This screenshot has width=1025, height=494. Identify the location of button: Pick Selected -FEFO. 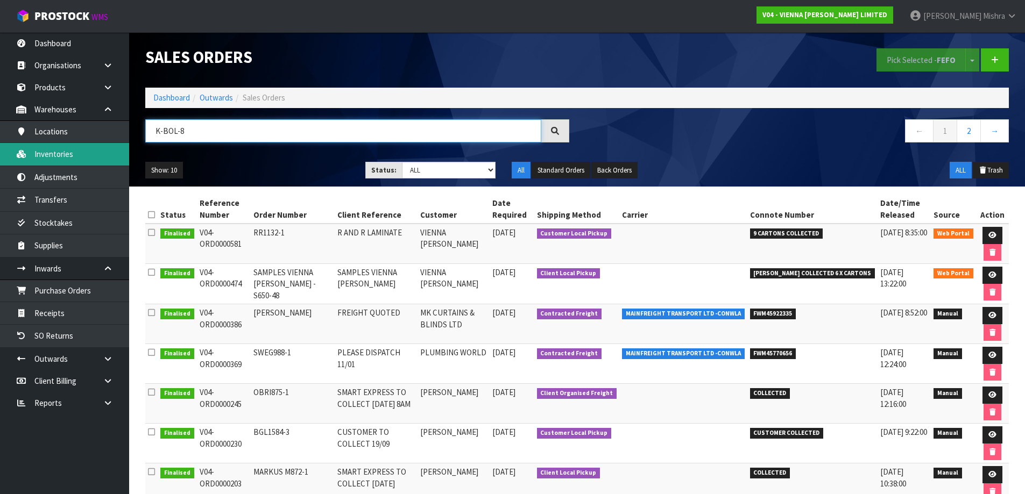
(921, 60).